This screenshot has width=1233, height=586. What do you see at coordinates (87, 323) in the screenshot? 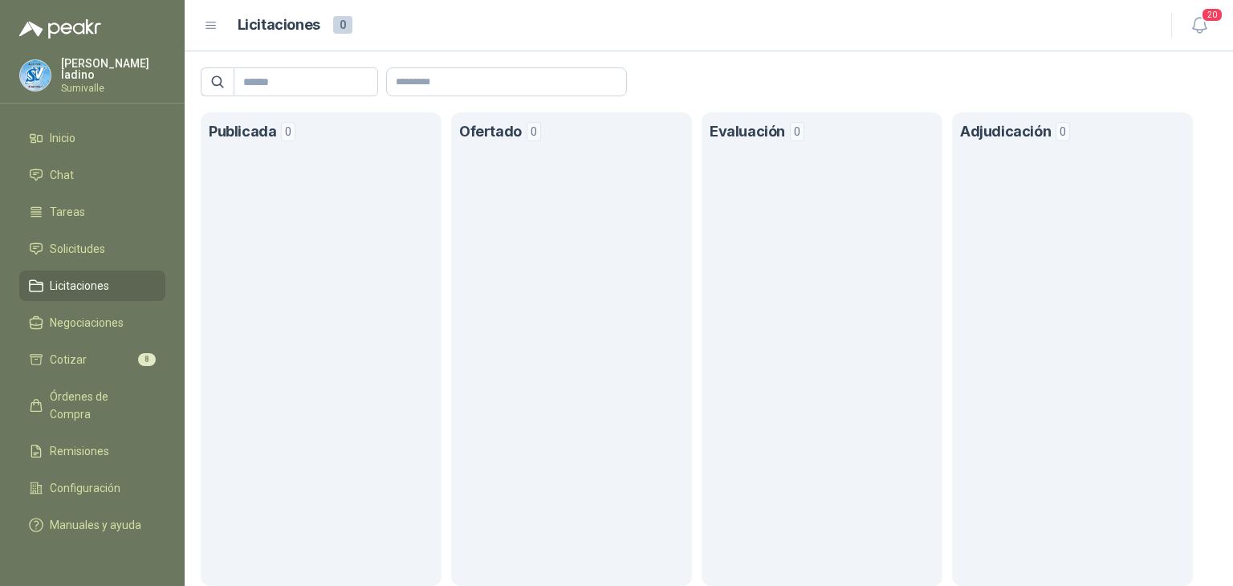
I see `span: Negociaciones` at bounding box center [87, 323].